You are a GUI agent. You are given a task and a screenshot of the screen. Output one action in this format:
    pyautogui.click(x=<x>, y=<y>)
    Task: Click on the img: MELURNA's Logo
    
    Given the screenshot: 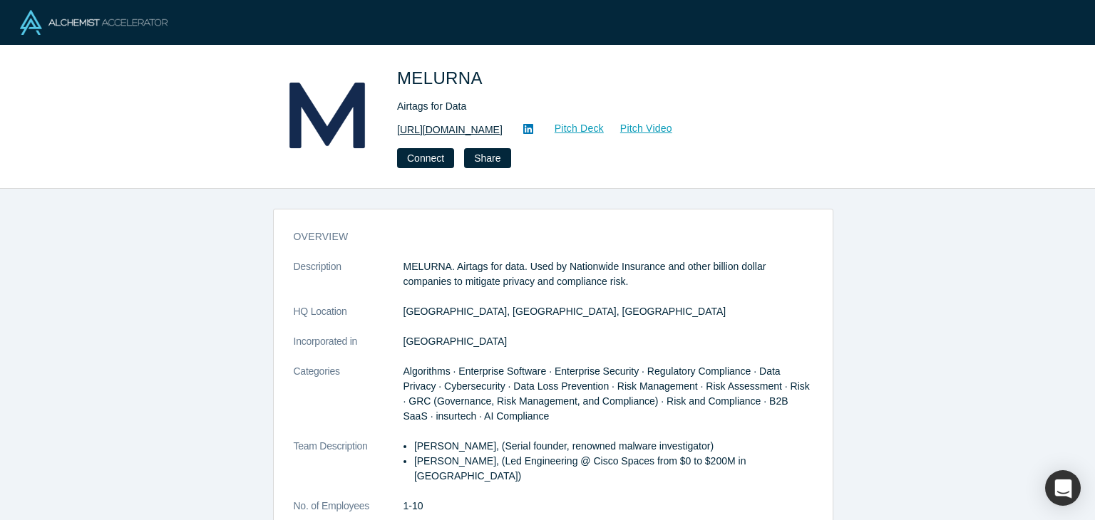 What is the action you would take?
    pyautogui.click(x=327, y=116)
    